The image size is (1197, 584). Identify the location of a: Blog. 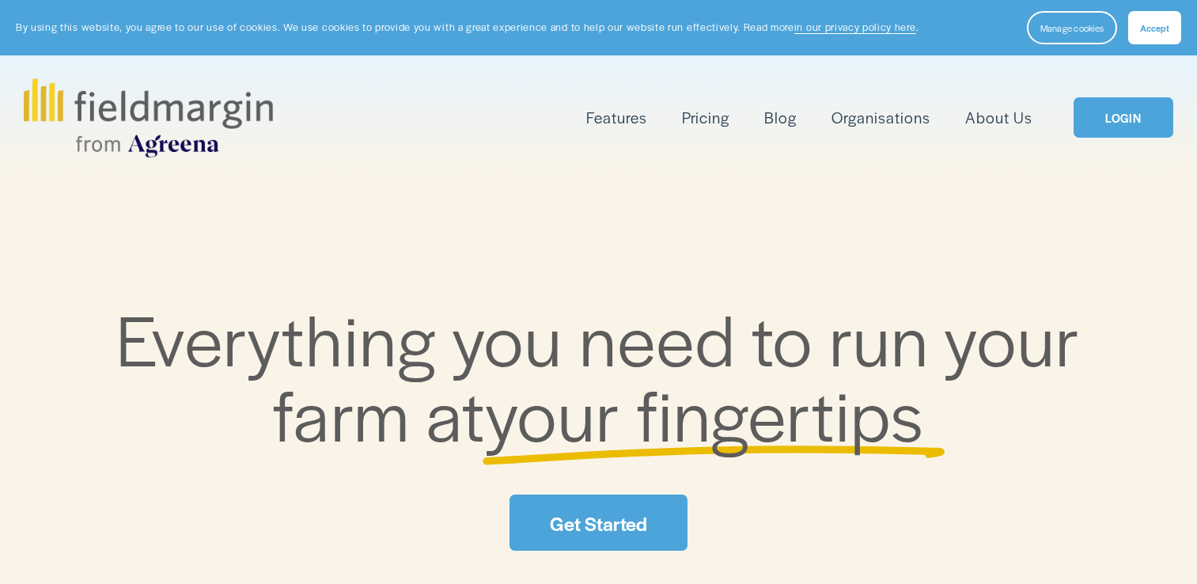
(780, 117).